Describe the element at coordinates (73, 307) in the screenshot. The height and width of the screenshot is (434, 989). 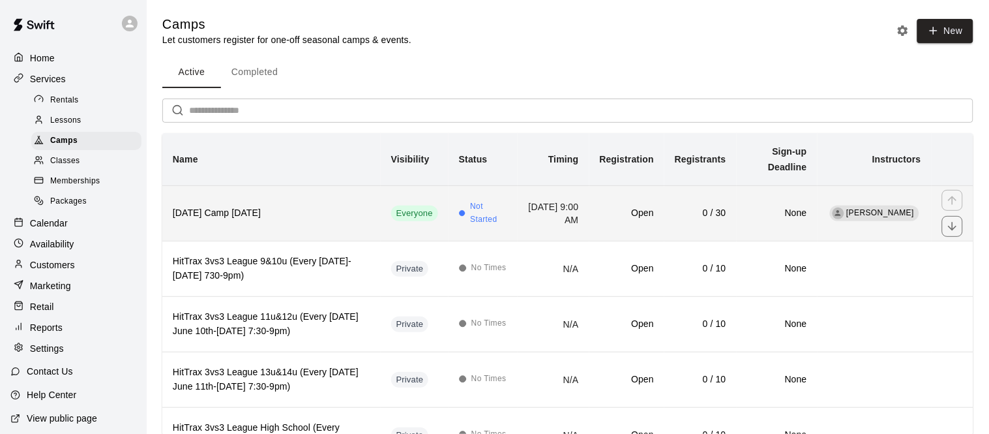
I see `a: Retail` at that location.